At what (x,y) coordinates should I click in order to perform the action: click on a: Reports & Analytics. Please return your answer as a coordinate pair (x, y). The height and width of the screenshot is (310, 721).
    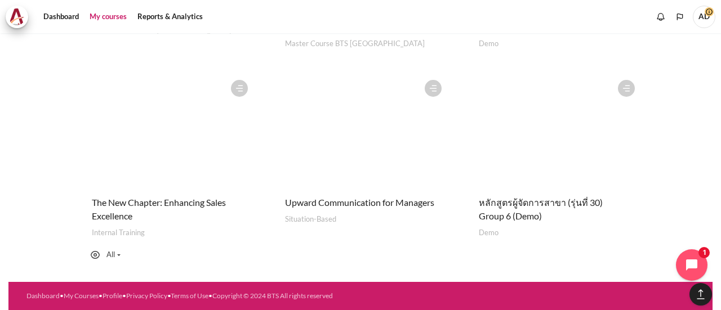
    Looking at the image, I should click on (170, 17).